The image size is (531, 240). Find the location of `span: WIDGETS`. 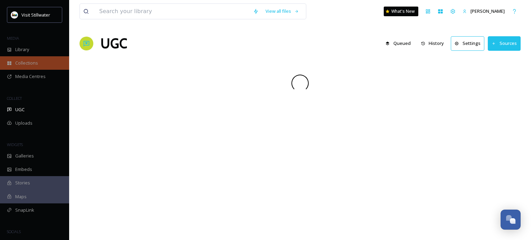

span: WIDGETS is located at coordinates (15, 145).